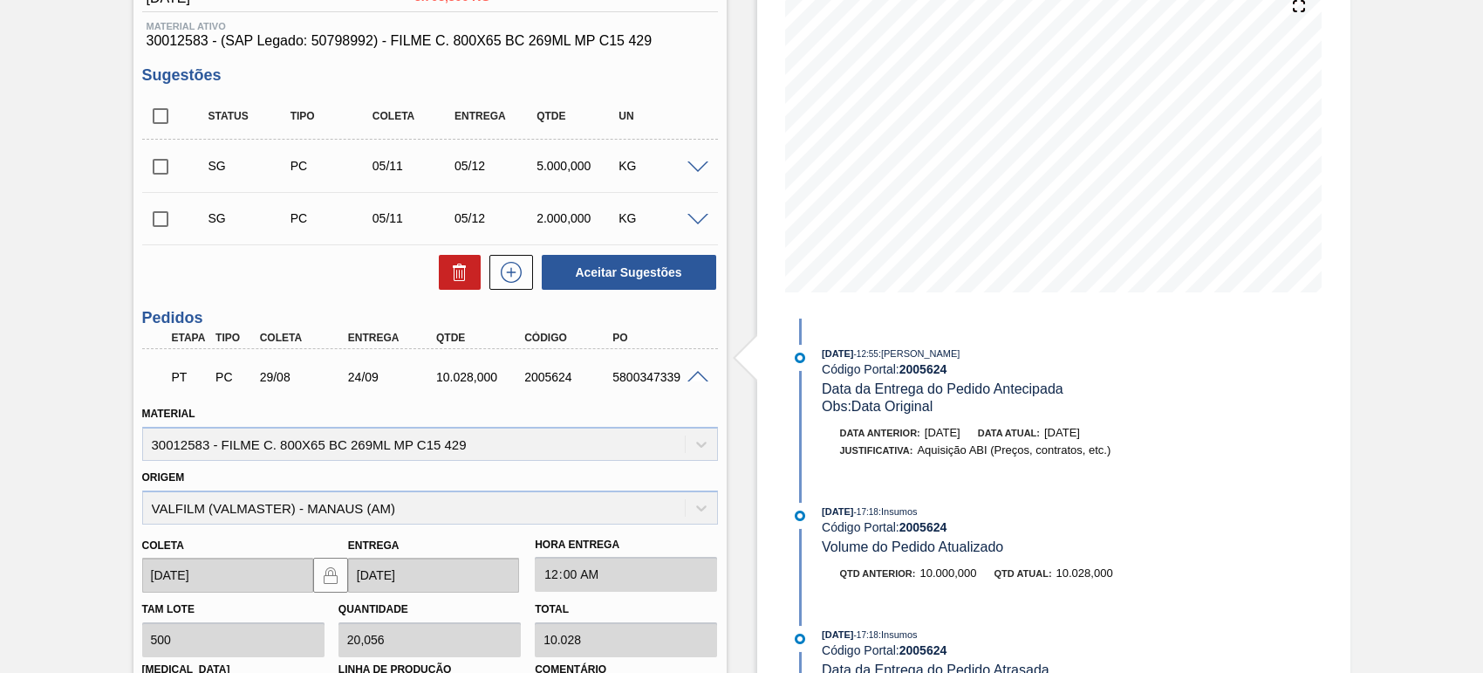  Describe the element at coordinates (878, 573) in the screenshot. I see `span: Qtd anterior:` at that location.